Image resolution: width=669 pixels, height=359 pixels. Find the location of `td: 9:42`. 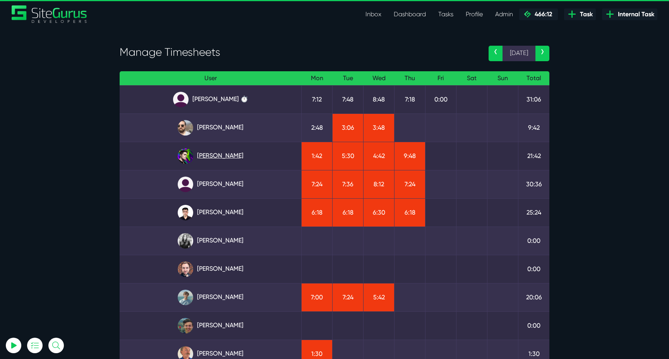

td: 9:42 is located at coordinates (534, 127).